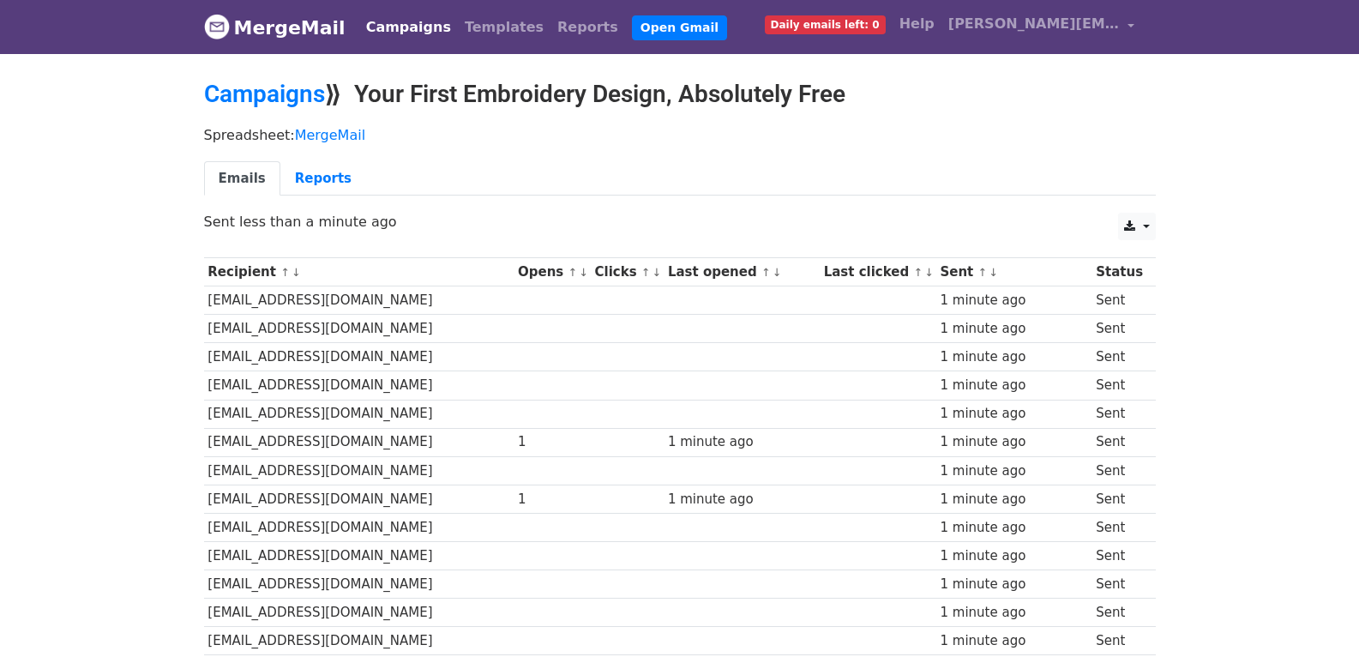 Image resolution: width=1359 pixels, height=663 pixels. I want to click on a: Help, so click(916, 24).